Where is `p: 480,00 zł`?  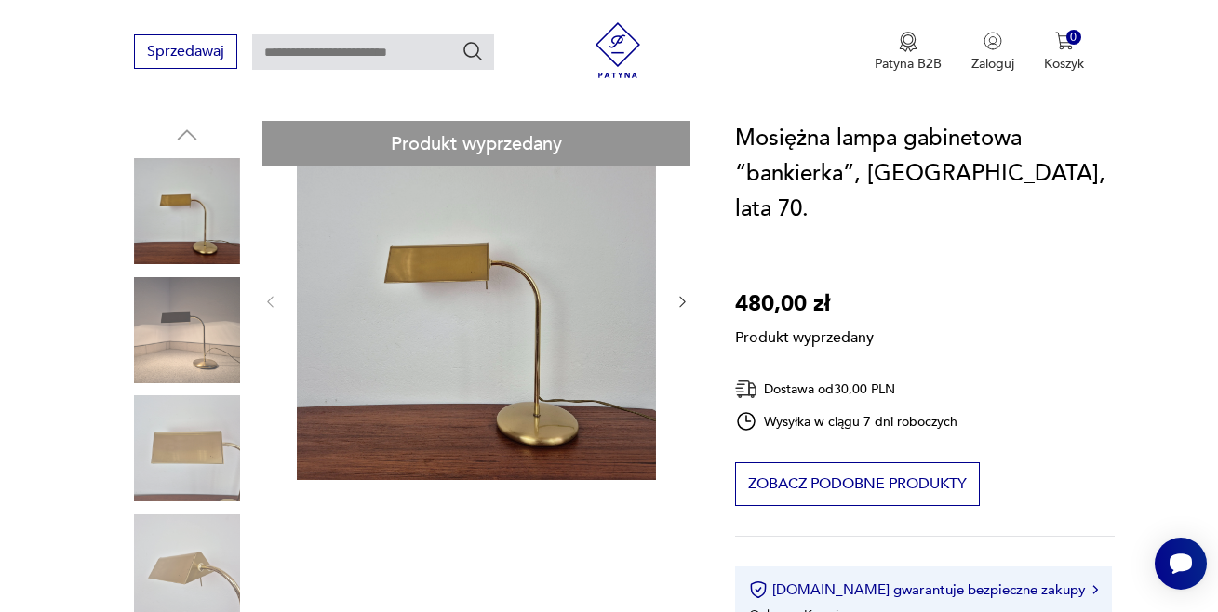 p: 480,00 zł is located at coordinates (804, 304).